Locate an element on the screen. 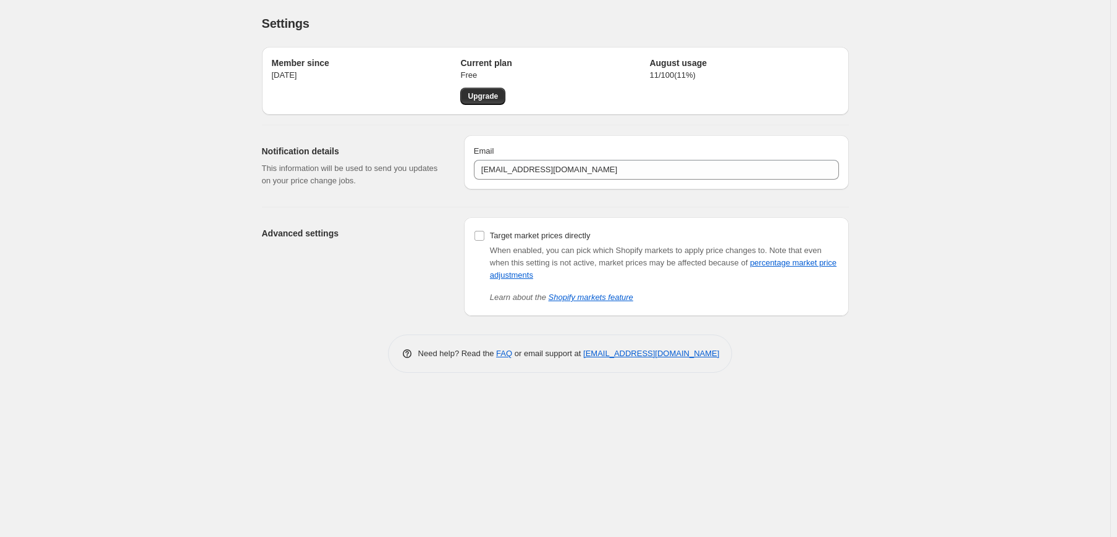  span: Target market prices directly is located at coordinates (540, 235).